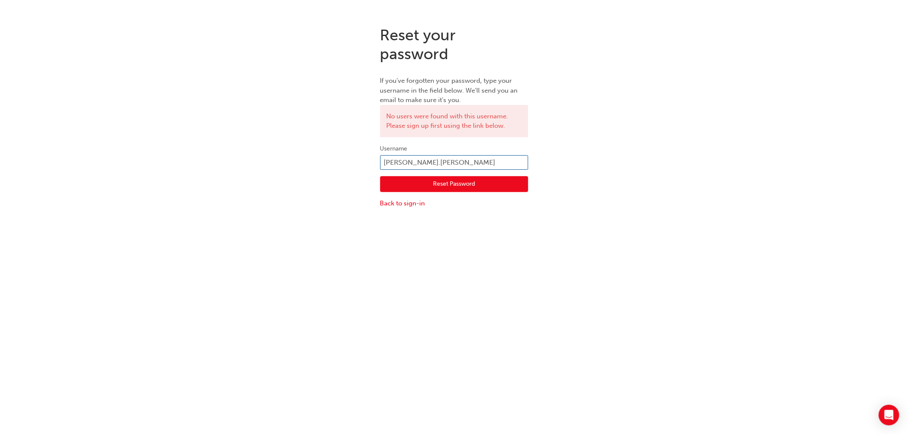  What do you see at coordinates (454, 203) in the screenshot?
I see `a: Back to sign-in` at bounding box center [454, 203].